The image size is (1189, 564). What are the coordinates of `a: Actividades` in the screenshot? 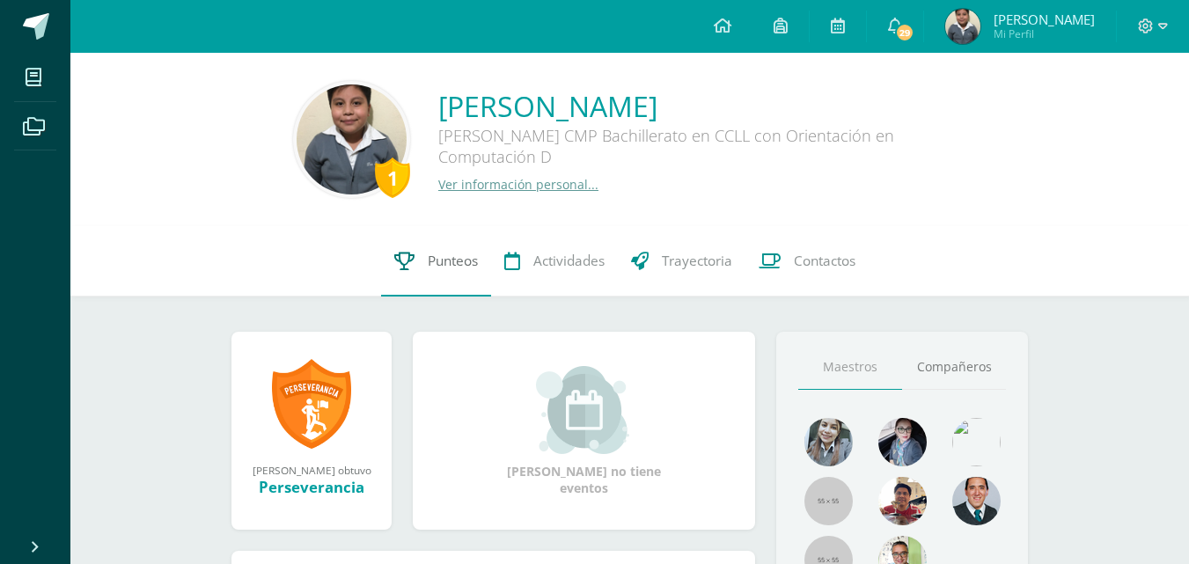 It's located at (555, 261).